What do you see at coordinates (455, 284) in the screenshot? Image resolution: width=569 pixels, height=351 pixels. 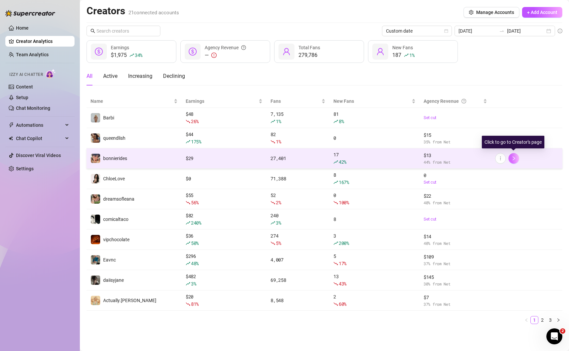 I see `span: 30 % from Net` at bounding box center [455, 284].